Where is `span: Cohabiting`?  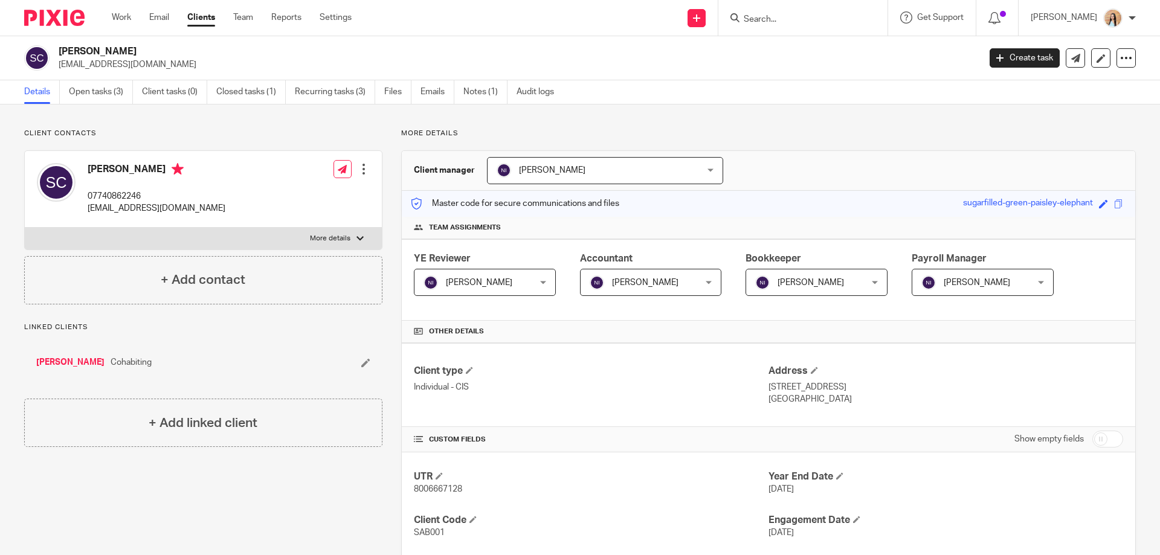 span: Cohabiting is located at coordinates (131, 362).